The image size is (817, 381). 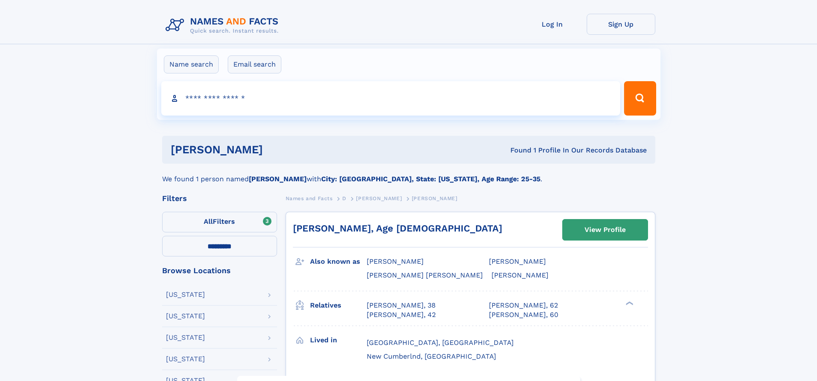 What do you see at coordinates (339, 305) in the screenshot?
I see `h3: Relatives` at bounding box center [339, 305].